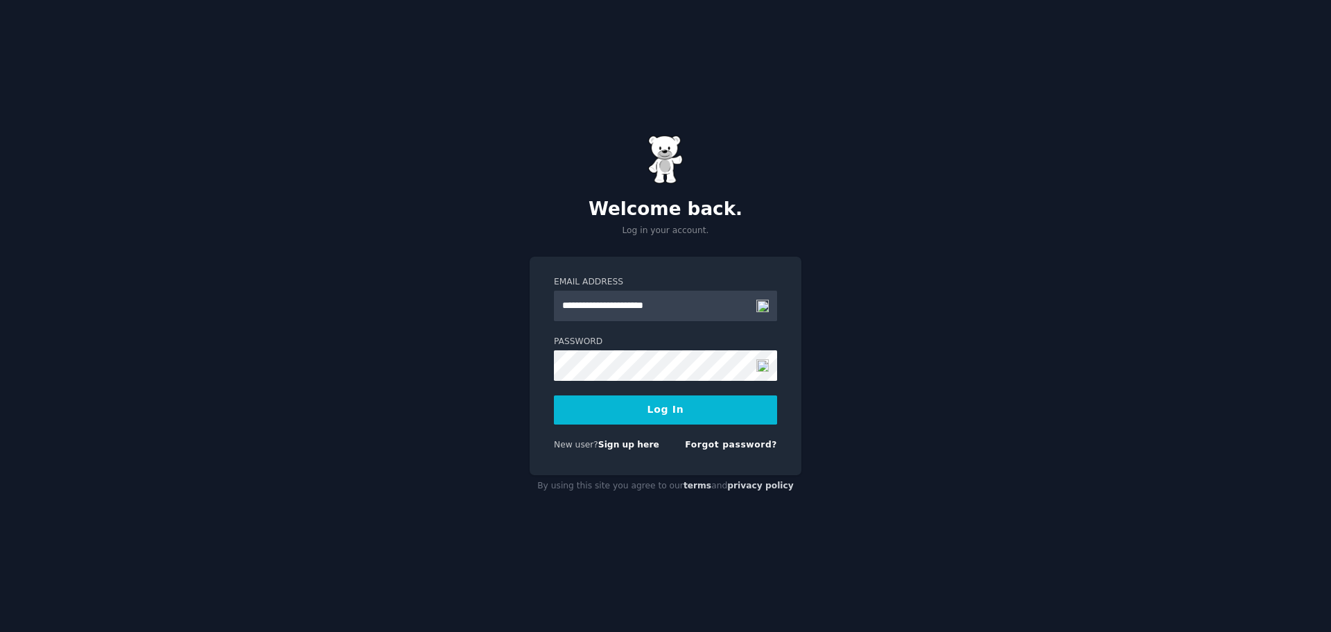  Describe the element at coordinates (666, 282) in the screenshot. I see `label: Email Address` at that location.